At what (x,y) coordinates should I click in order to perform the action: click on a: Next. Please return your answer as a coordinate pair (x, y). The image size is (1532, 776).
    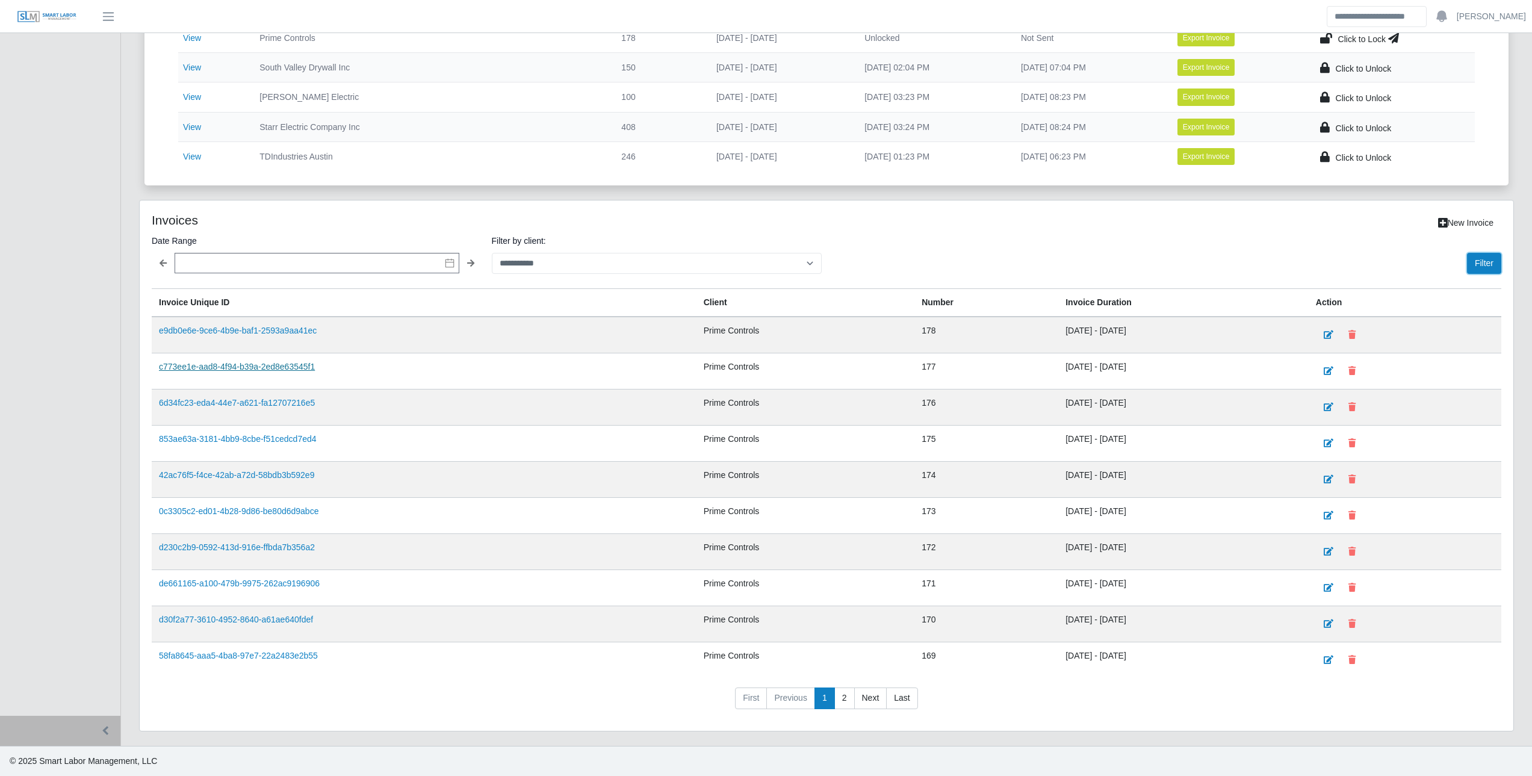
    Looking at the image, I should click on (871, 698).